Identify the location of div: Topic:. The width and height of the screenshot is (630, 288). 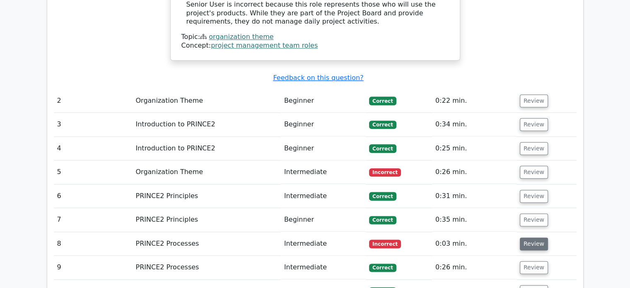
(315, 37).